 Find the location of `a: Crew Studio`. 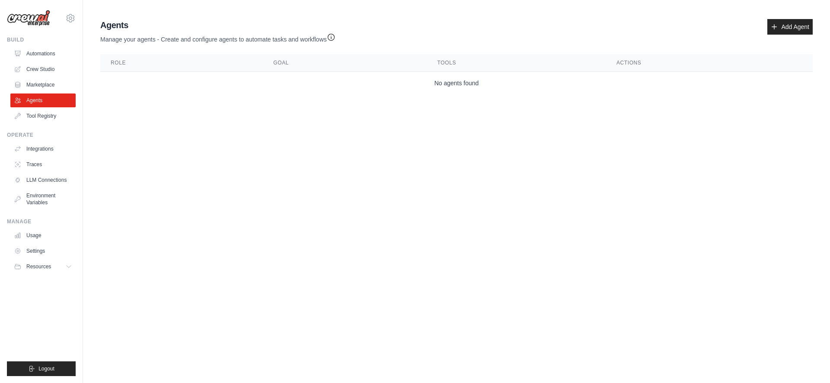

a: Crew Studio is located at coordinates (43, 69).